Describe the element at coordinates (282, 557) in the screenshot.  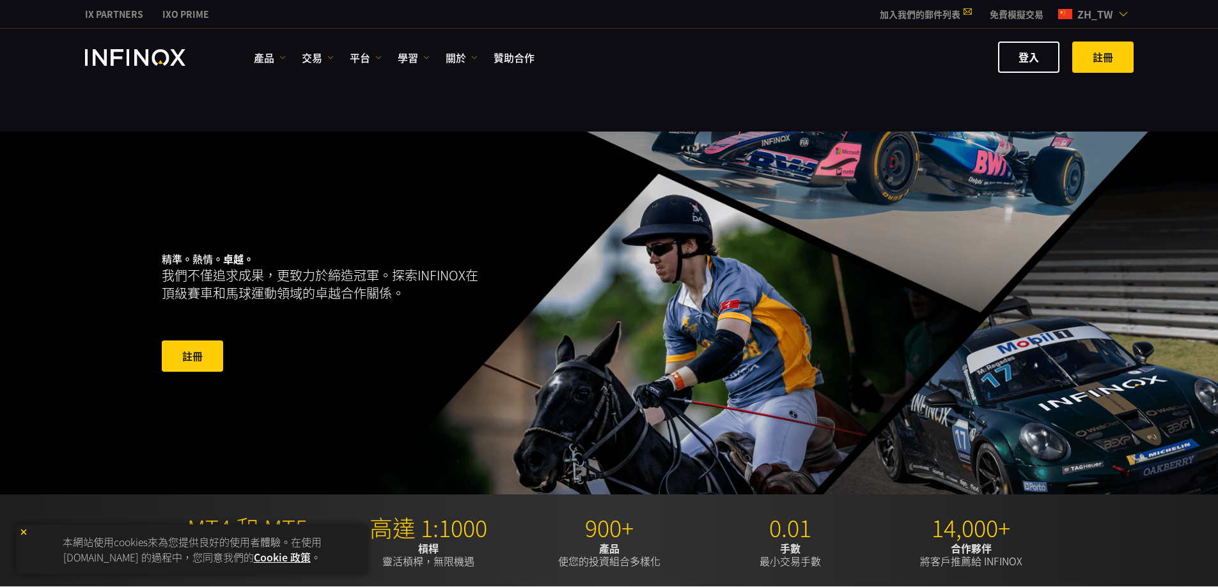
I see `a: Cookie 政策` at that location.